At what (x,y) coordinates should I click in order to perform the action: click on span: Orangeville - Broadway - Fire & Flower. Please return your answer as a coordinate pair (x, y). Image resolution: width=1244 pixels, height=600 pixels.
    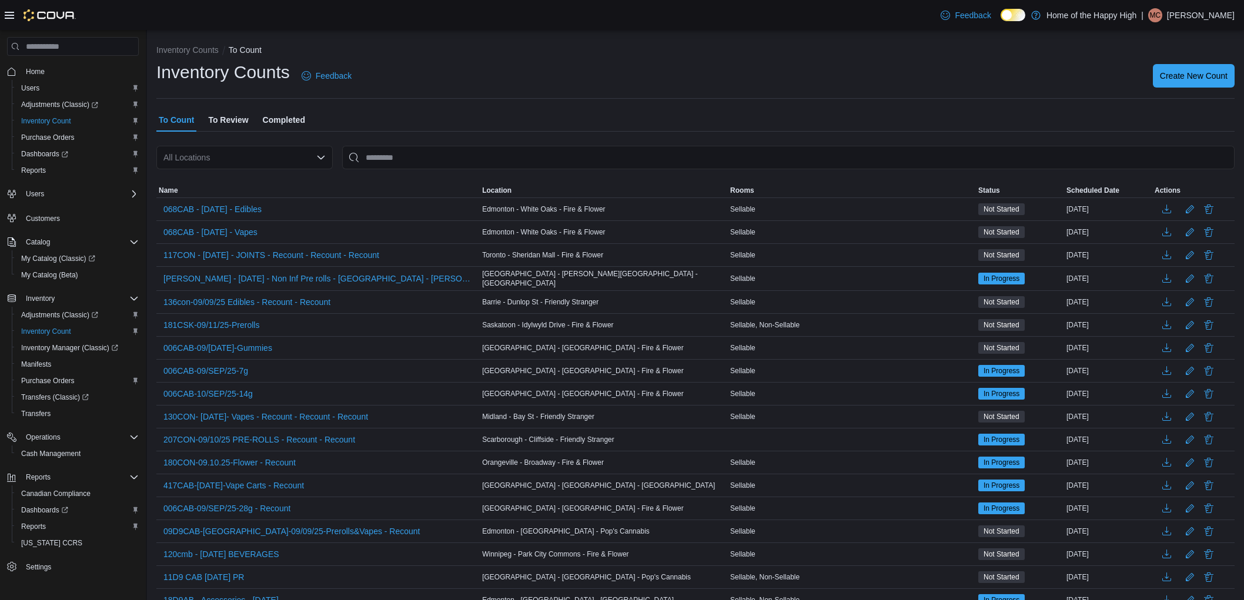
    Looking at the image, I should click on (543, 463).